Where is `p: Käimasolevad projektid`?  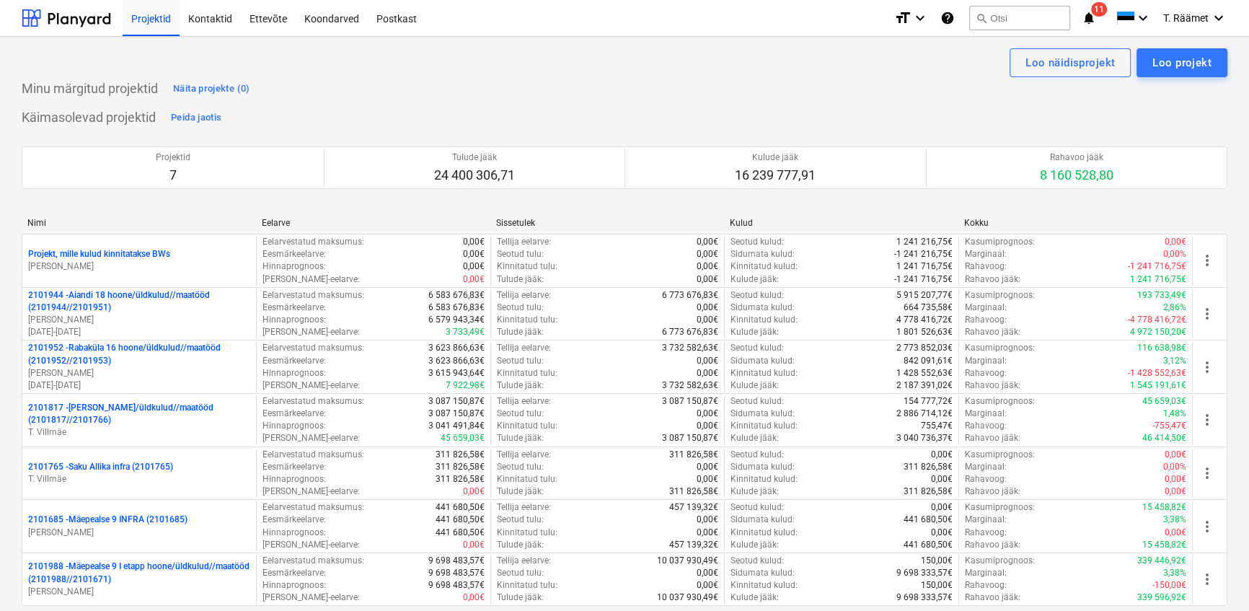
p: Käimasolevad projektid is located at coordinates (89, 118).